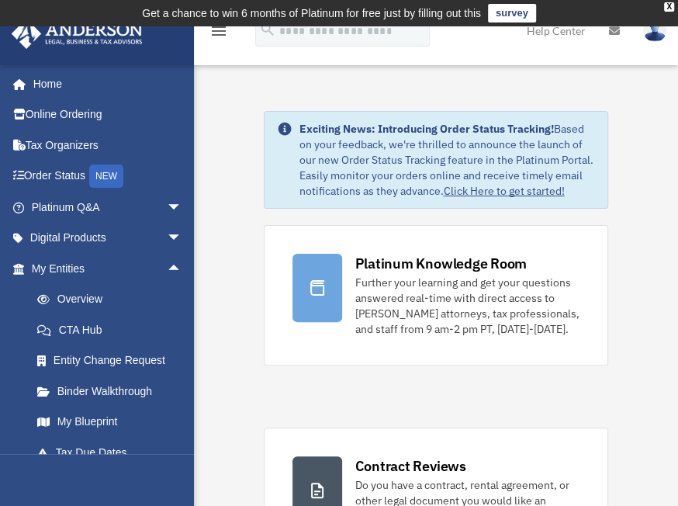 The image size is (678, 506). Describe the element at coordinates (268, 29) in the screenshot. I see `i: search` at that location.